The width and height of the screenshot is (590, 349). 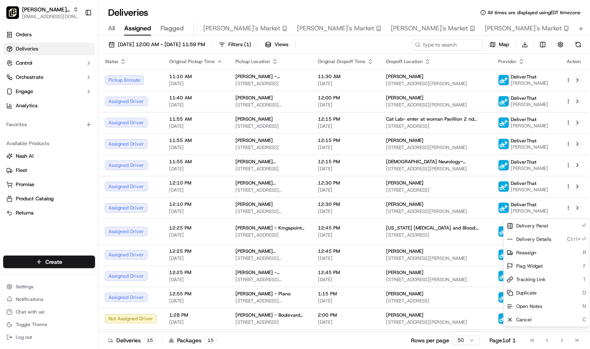 I want to click on span: Delivery Panel, so click(x=532, y=226).